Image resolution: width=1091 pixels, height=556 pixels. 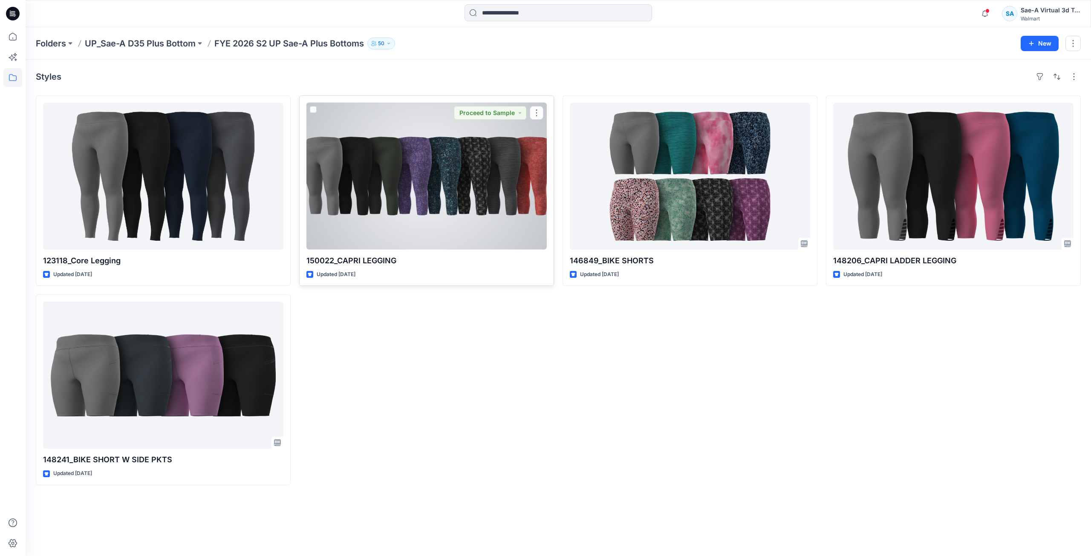 What do you see at coordinates (954, 176) in the screenshot?
I see `a: 148206_CAPRI LADDER LEGGING` at bounding box center [954, 176].